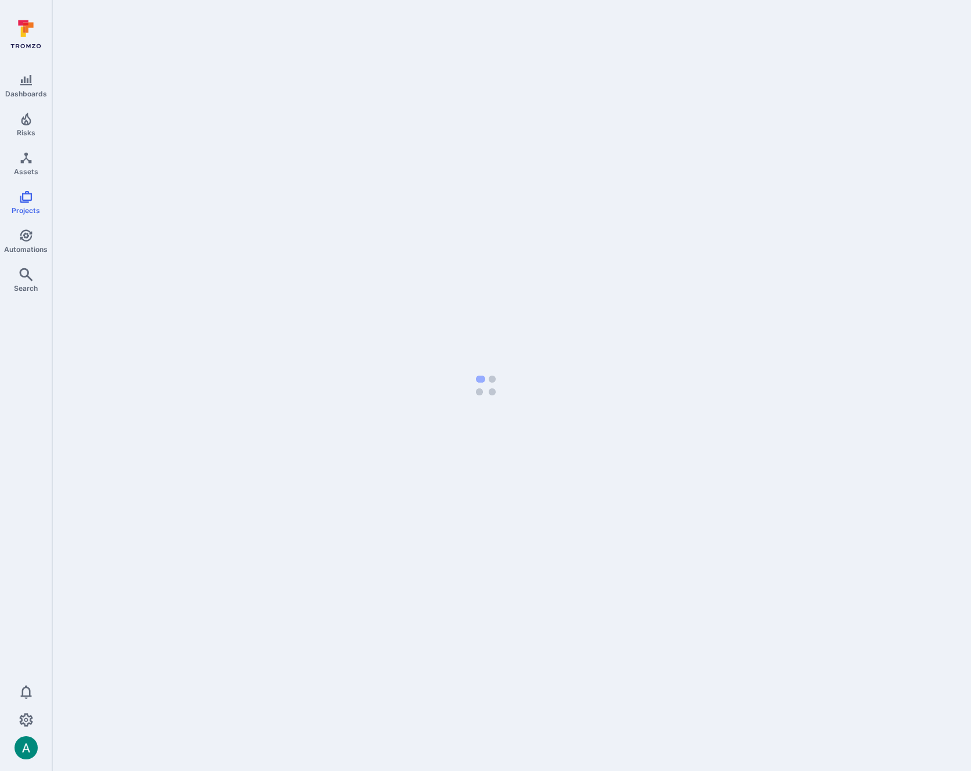 Image resolution: width=971 pixels, height=771 pixels. Describe the element at coordinates (26, 210) in the screenshot. I see `span: Projects` at that location.